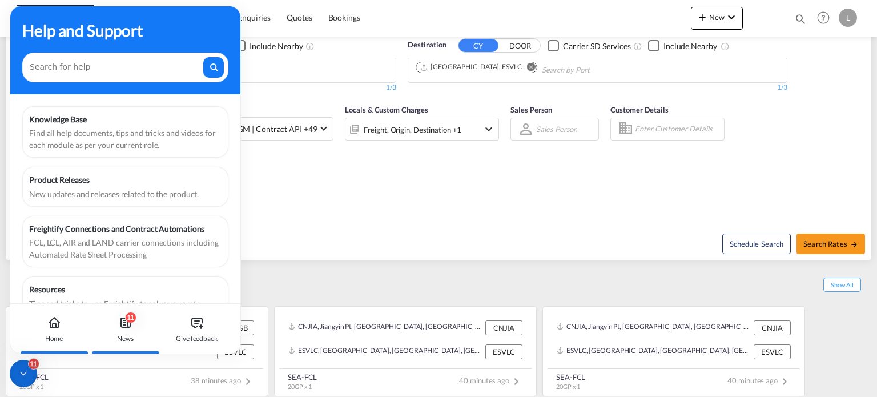 Image resolution: width=877 pixels, height=397 pixels. Describe the element at coordinates (847, 18) in the screenshot. I see `div: L` at that location.